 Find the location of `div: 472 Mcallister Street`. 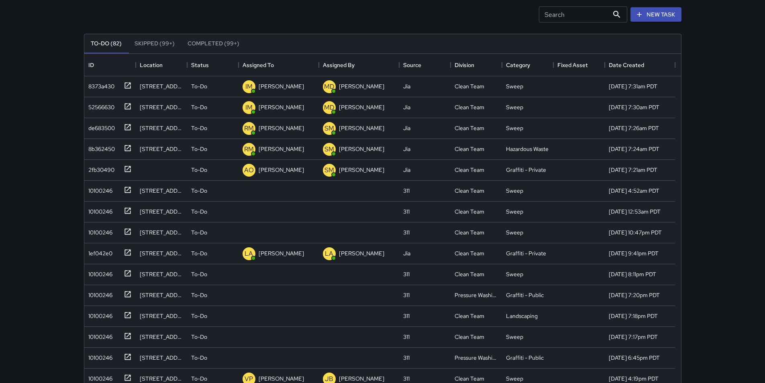

div: 472 Mcallister Street is located at coordinates (161, 212).